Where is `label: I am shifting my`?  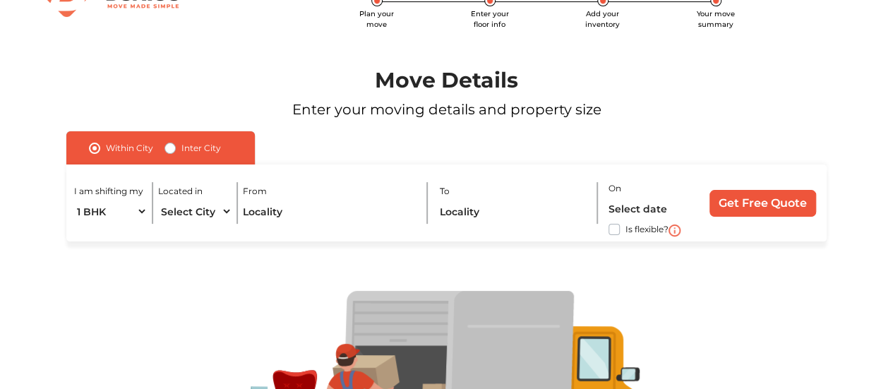
label: I am shifting my is located at coordinates (109, 191).